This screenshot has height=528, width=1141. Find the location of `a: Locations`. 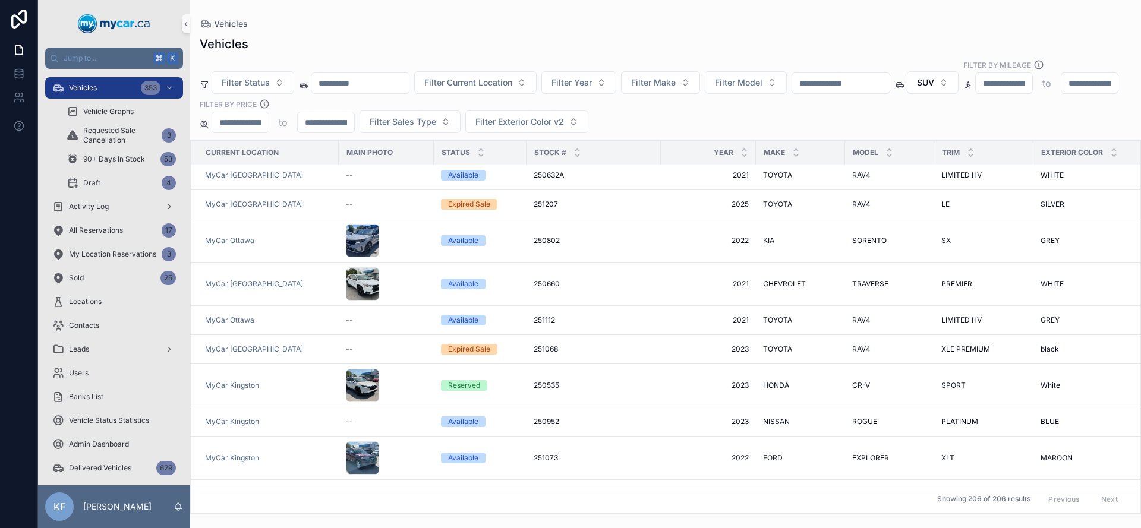

a: Locations is located at coordinates (114, 302).